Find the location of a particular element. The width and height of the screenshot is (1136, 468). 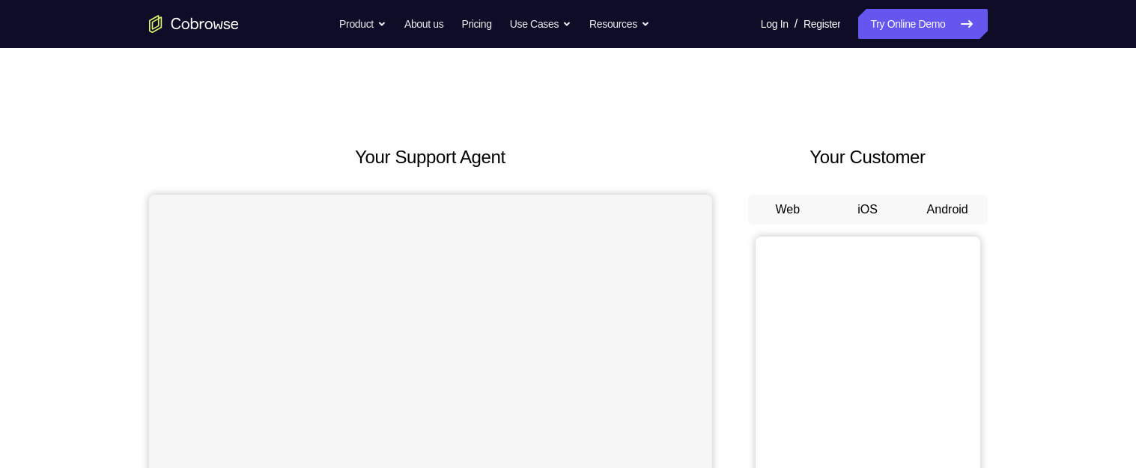

a: About us is located at coordinates (424, 24).